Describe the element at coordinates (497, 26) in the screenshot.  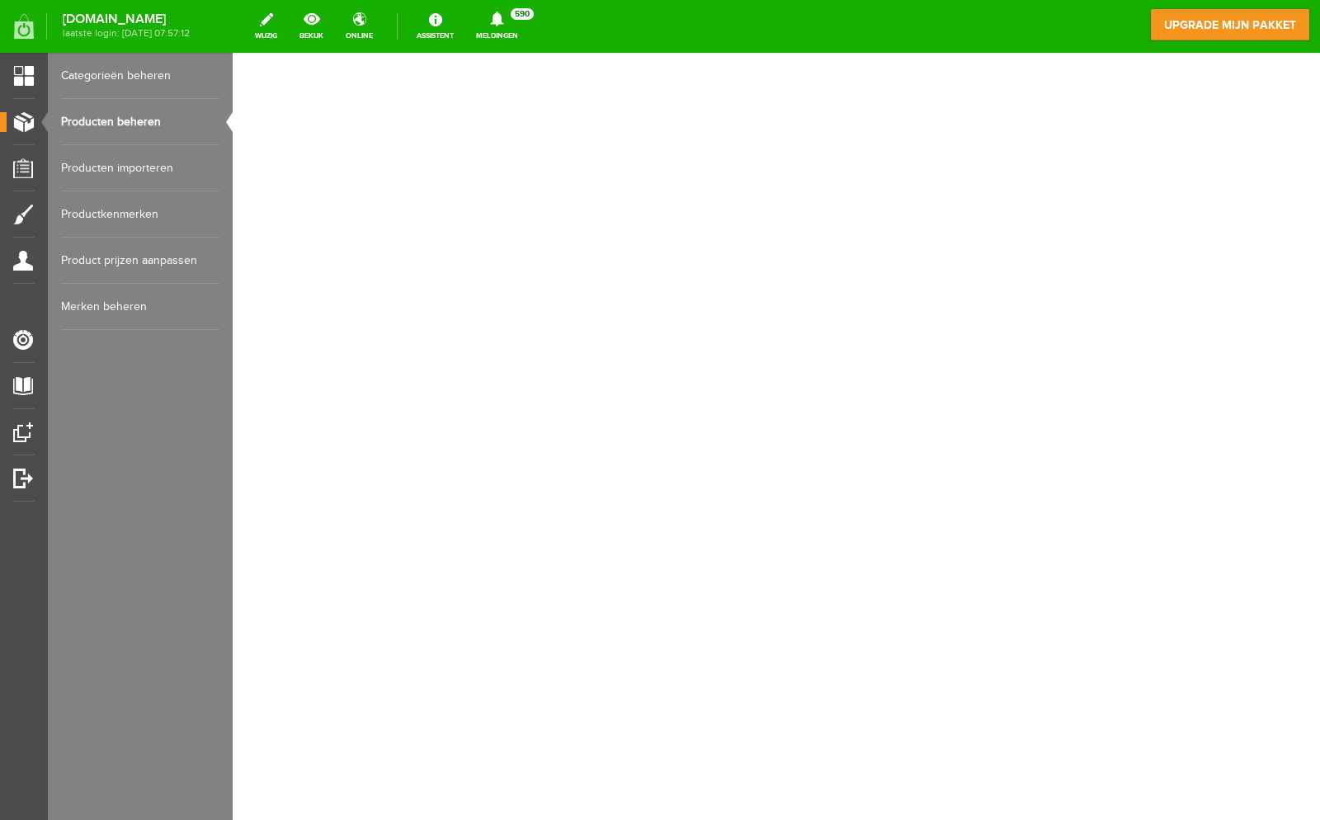
I see `a: Meldingen590` at that location.